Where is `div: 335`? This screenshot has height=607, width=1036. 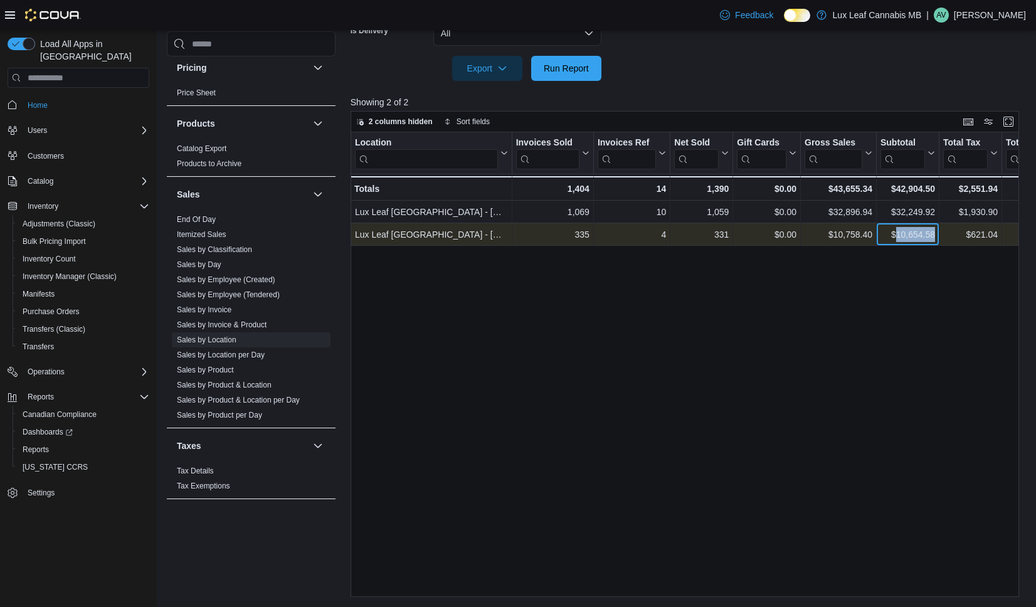 div: 335 is located at coordinates (552, 235).